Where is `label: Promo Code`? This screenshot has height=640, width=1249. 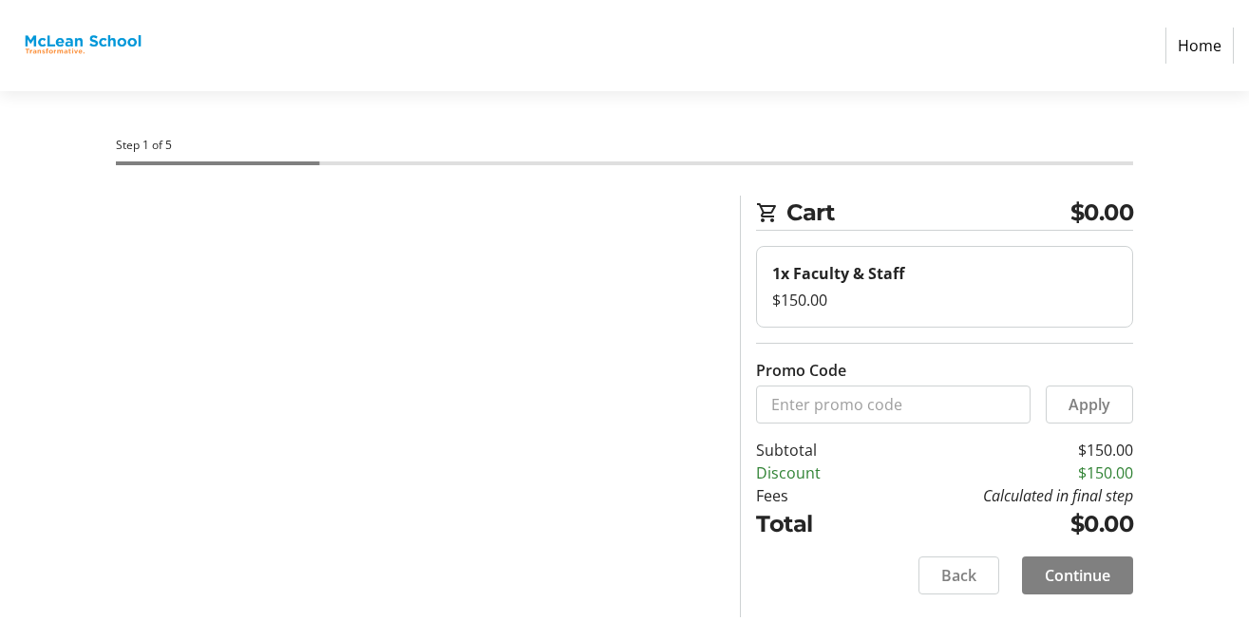
label: Promo Code is located at coordinates (801, 371).